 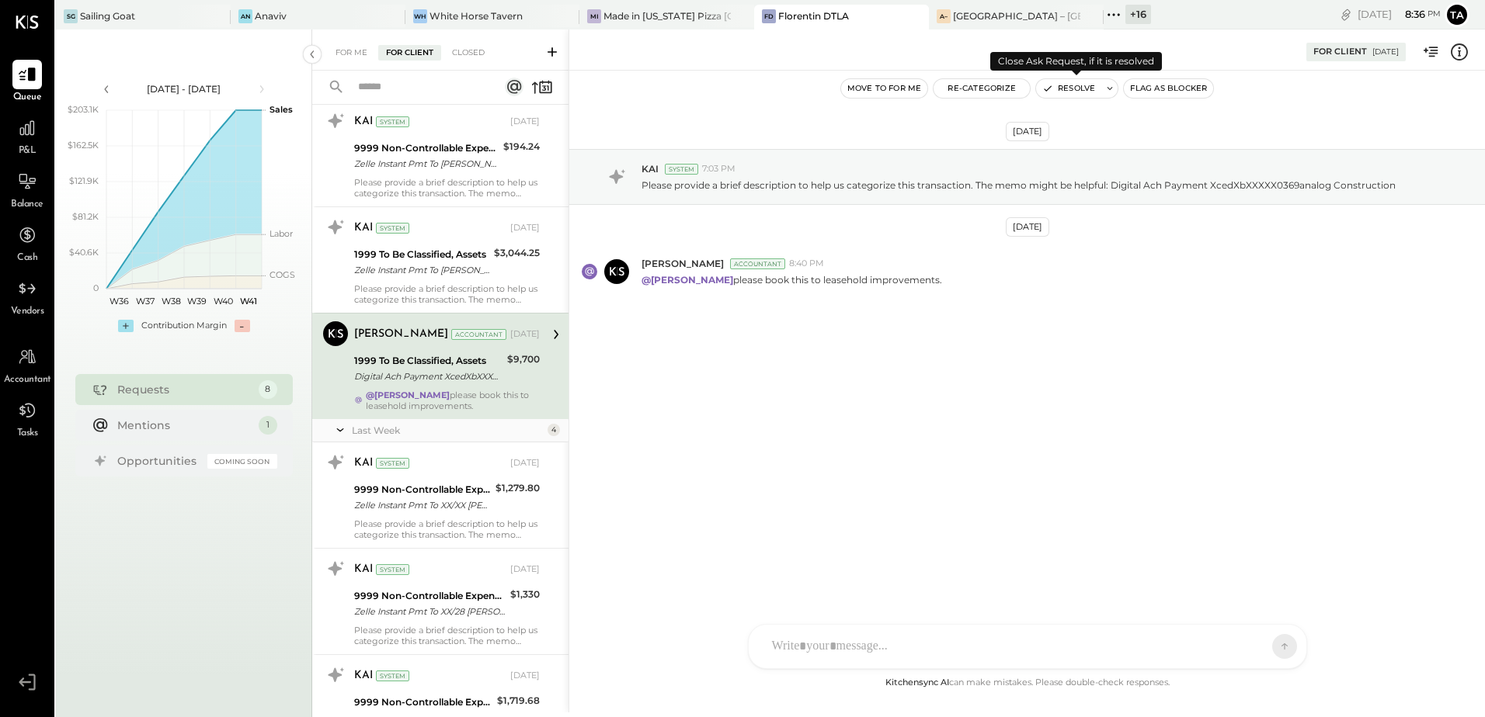 What do you see at coordinates (1068, 89) in the screenshot?
I see `button: Resolve` at bounding box center [1068, 89].